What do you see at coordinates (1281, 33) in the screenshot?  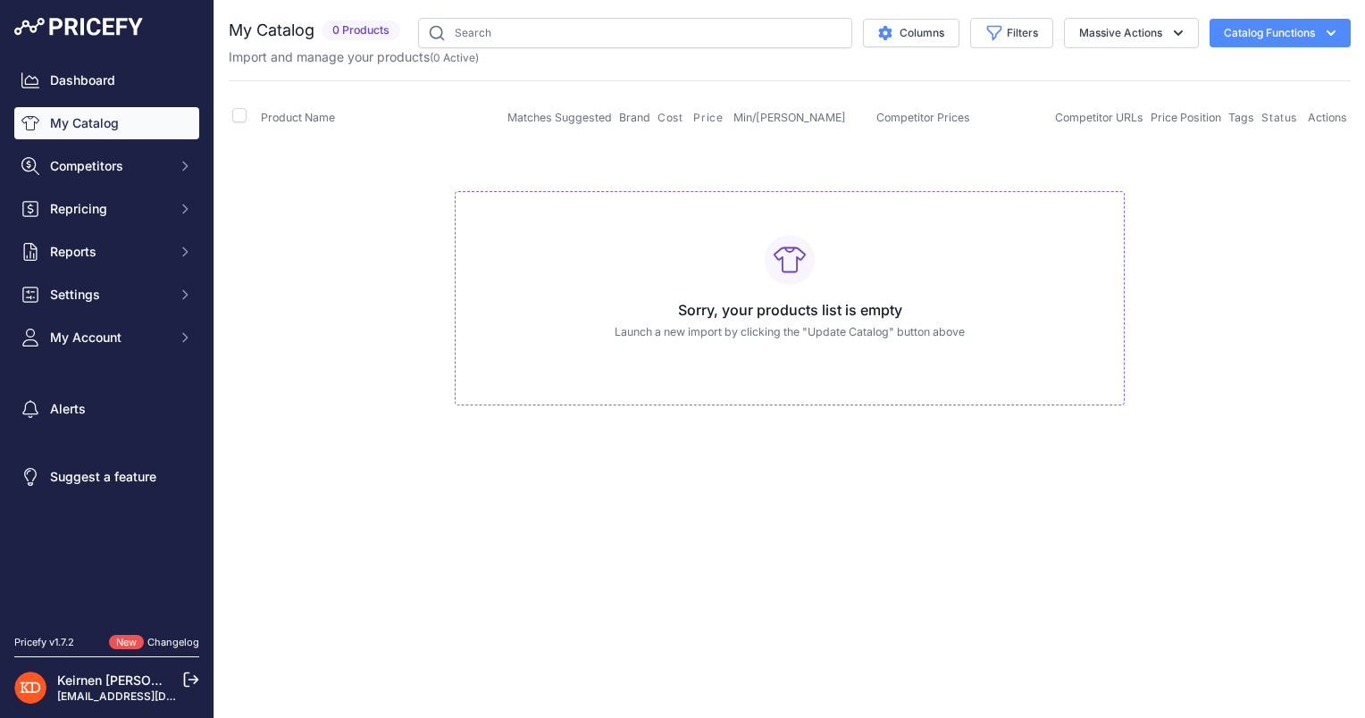 I see `button: Catalog Functions` at bounding box center [1281, 33].